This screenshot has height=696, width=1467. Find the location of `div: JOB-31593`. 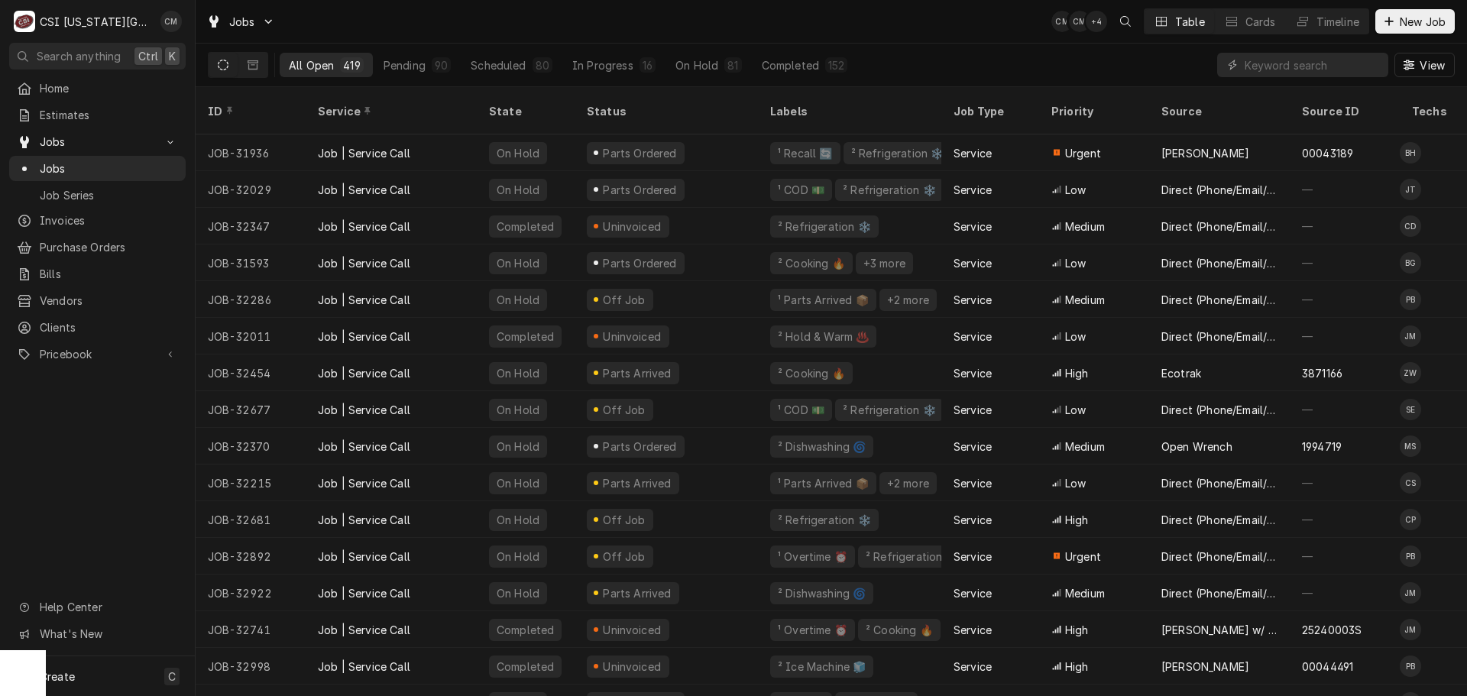

div: JOB-31593 is located at coordinates (251, 263).